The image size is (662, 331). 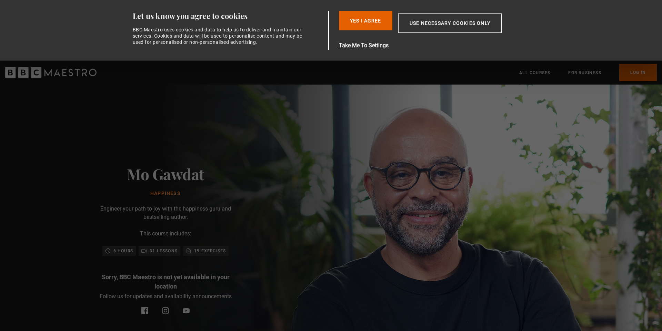 I want to click on a: BBC Maestro, so click(x=51, y=72).